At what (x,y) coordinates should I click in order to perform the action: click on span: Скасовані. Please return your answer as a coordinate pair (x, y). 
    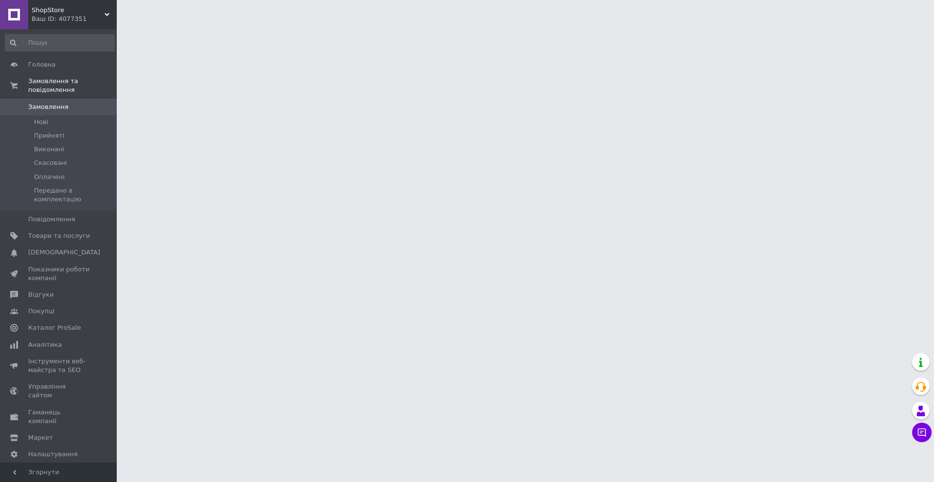
    Looking at the image, I should click on (51, 163).